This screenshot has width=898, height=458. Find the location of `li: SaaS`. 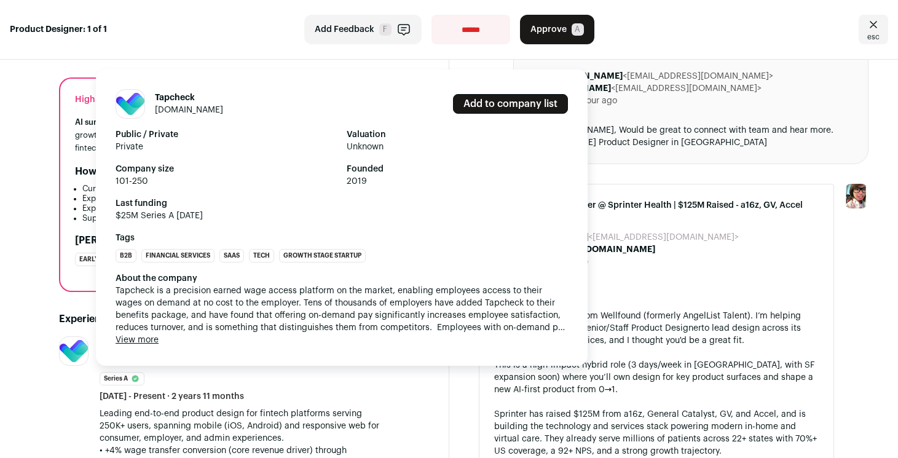

li: SaaS is located at coordinates (232, 256).